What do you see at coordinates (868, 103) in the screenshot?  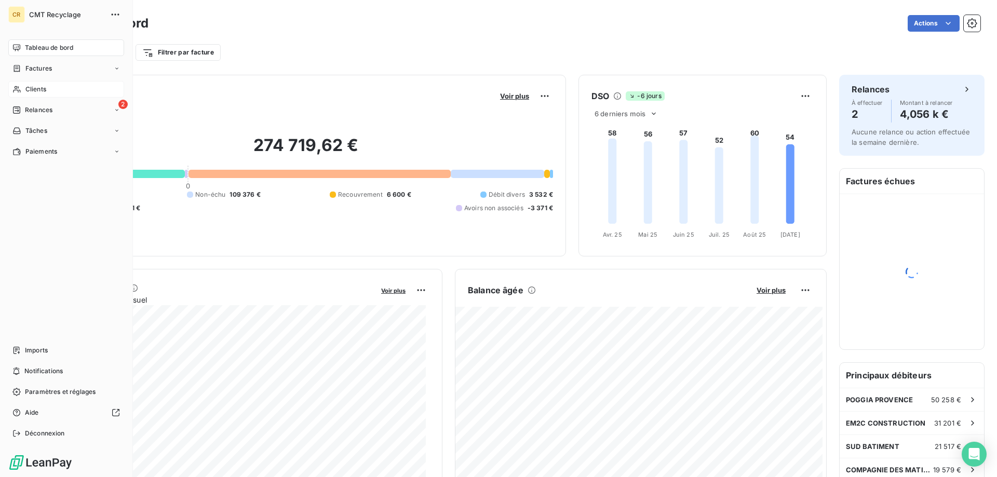 I see `span: À effectuer` at bounding box center [868, 103].